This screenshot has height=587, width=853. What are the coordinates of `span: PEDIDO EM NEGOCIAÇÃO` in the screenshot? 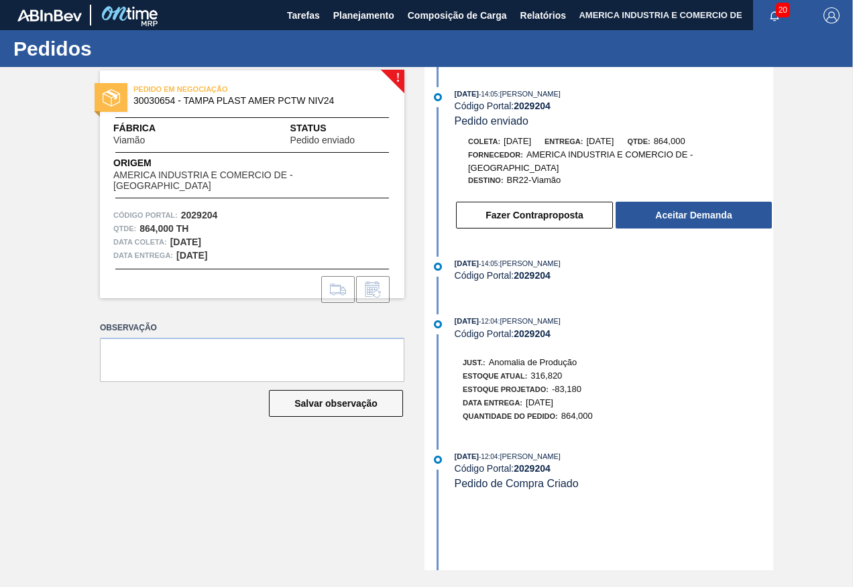 It's located at (227, 89).